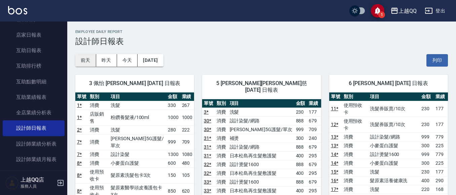 Image resolution: width=456 pixels, height=195 pixels. Describe the element at coordinates (440, 137) in the screenshot. I see `td: 779` at that location.